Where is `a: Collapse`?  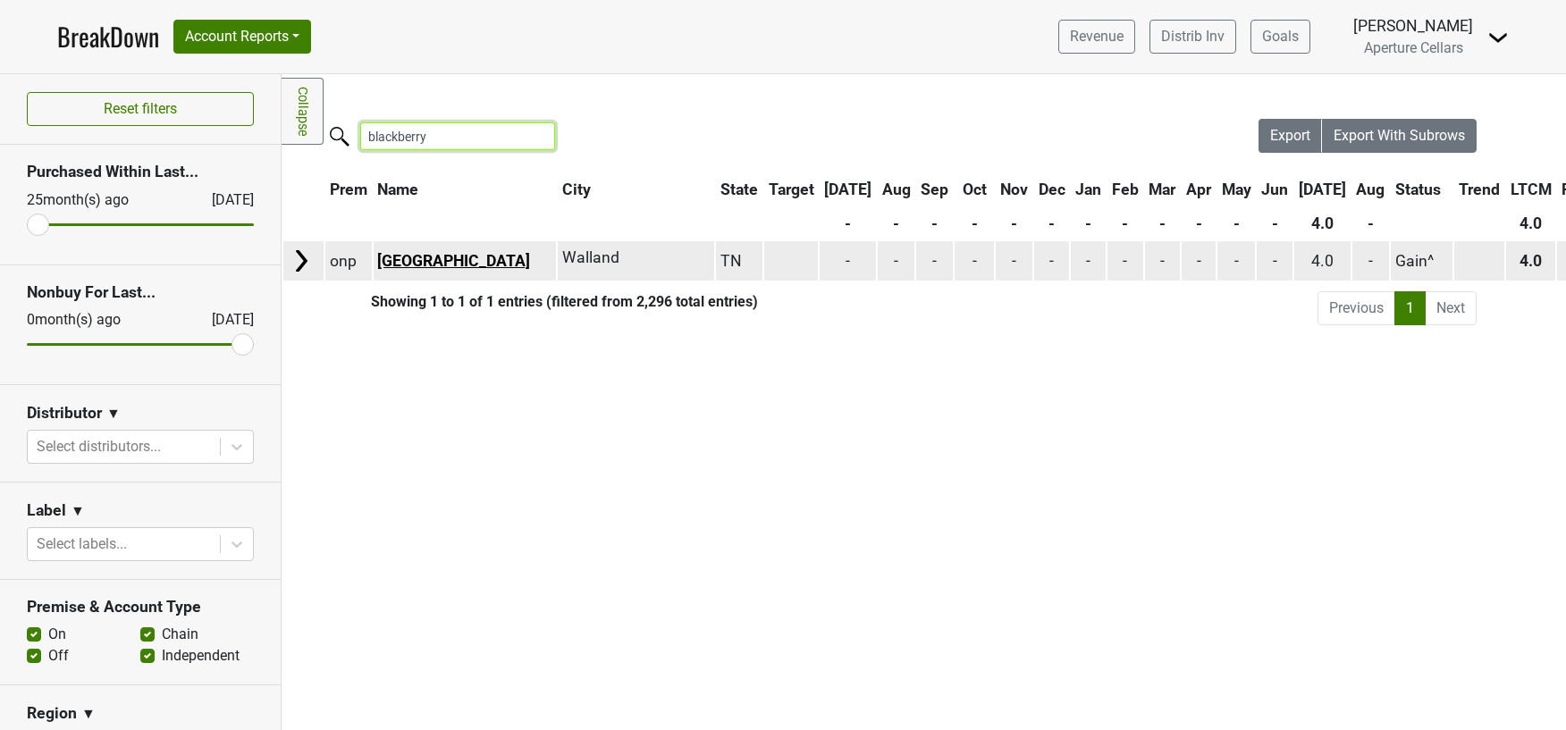
a: Collapse is located at coordinates (302, 111).